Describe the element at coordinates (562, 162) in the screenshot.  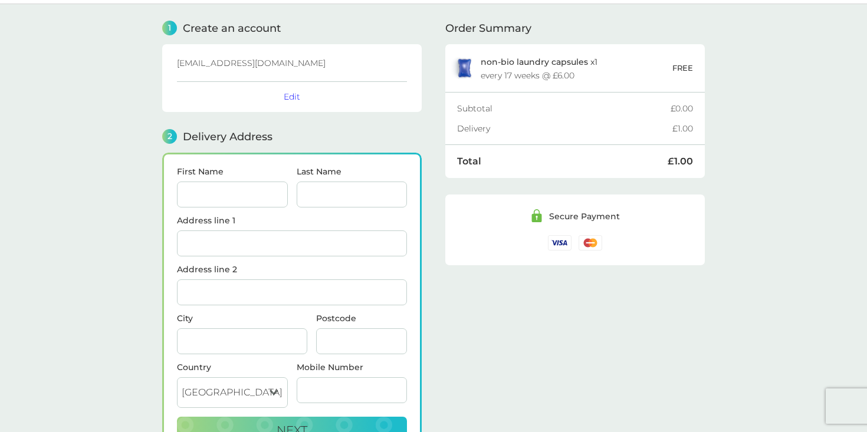
I see `div: Total` at that location.